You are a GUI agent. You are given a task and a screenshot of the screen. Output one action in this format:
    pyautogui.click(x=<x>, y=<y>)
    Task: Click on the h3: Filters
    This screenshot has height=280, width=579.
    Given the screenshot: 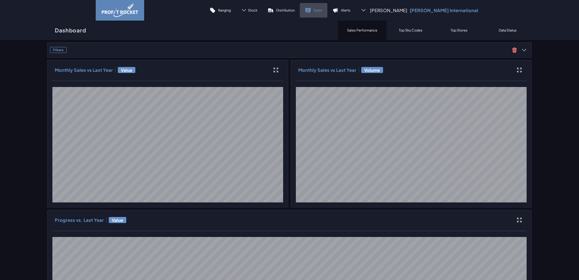 What is the action you would take?
    pyautogui.click(x=58, y=50)
    